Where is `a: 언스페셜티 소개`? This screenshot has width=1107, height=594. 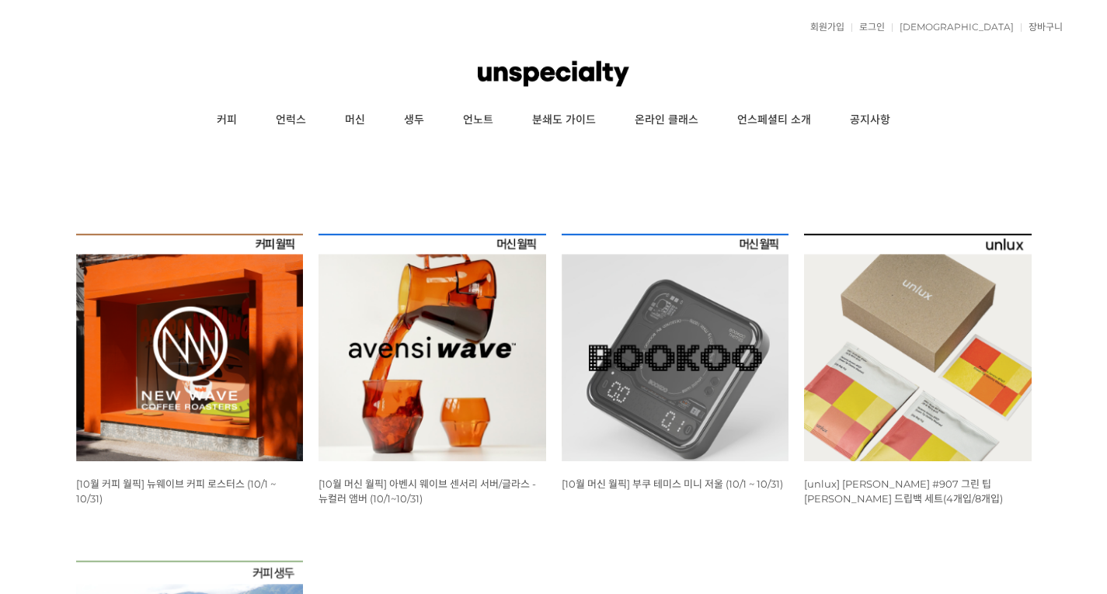
a: 언스페셜티 소개 is located at coordinates (773, 120).